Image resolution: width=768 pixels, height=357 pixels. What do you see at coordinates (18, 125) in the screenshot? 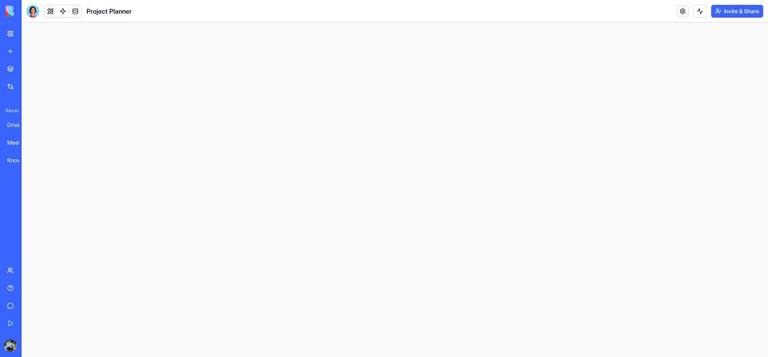
I see `div: Driving For Dollars` at bounding box center [18, 125].